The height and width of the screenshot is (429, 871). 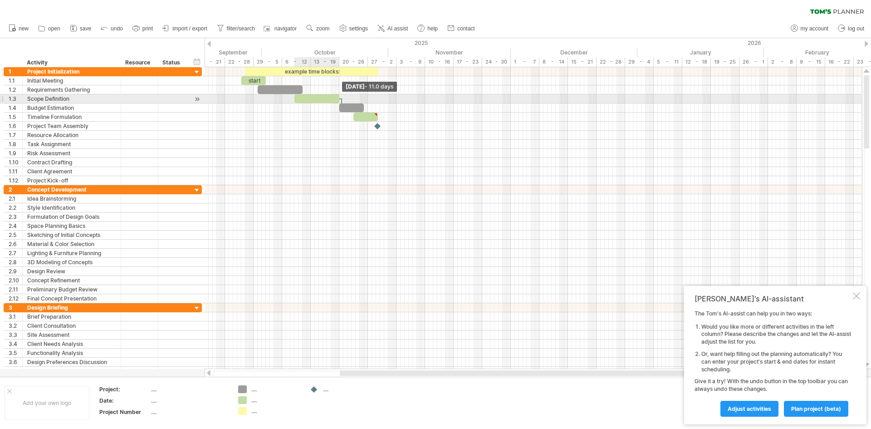 What do you see at coordinates (254, 80) in the screenshot?
I see `div: start` at bounding box center [254, 80].